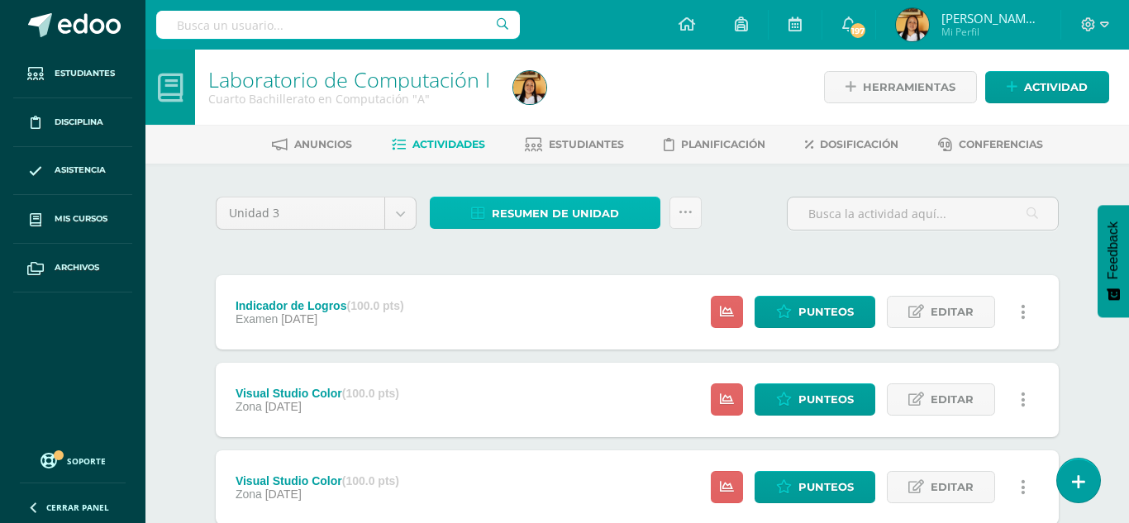  I want to click on a: Planificación, so click(714, 145).